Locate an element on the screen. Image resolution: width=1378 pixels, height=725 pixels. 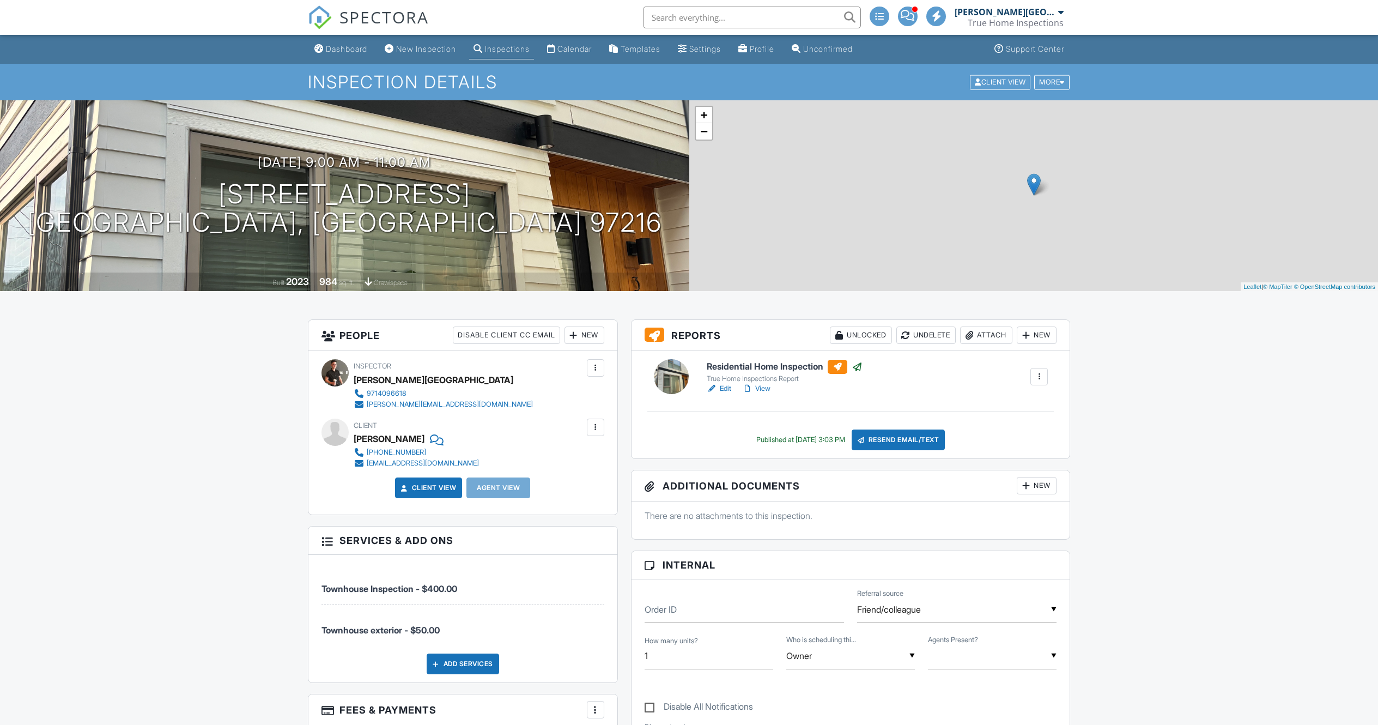
img: The Best Home Inspection Software - Spectora is located at coordinates (320, 17).